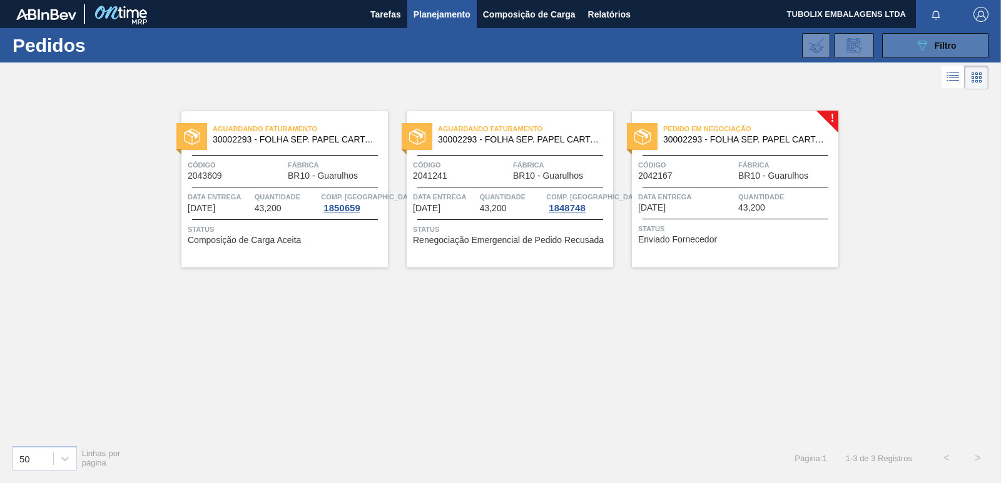  What do you see at coordinates (810, 458) in the screenshot?
I see `span: Página : 1` at bounding box center [810, 458].